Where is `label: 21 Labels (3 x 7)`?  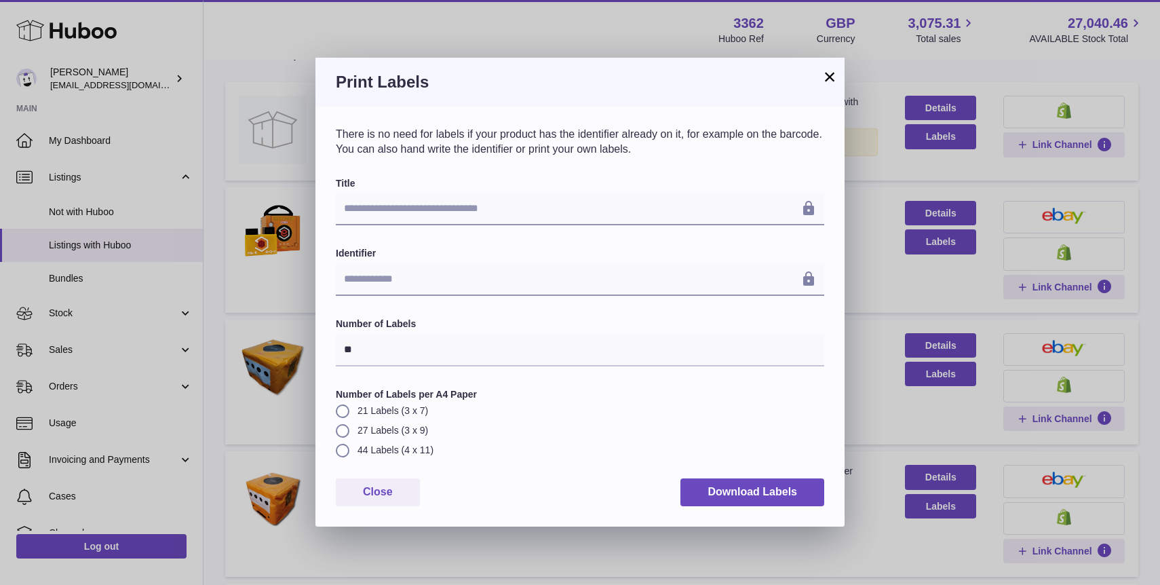
label: 21 Labels (3 x 7) is located at coordinates (580, 410).